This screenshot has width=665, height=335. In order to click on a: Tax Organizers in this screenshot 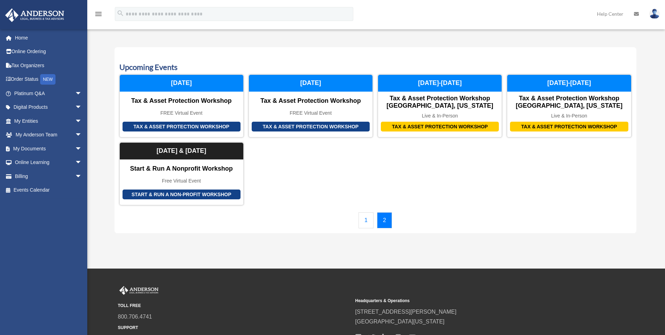, I will do `click(49, 65)`.